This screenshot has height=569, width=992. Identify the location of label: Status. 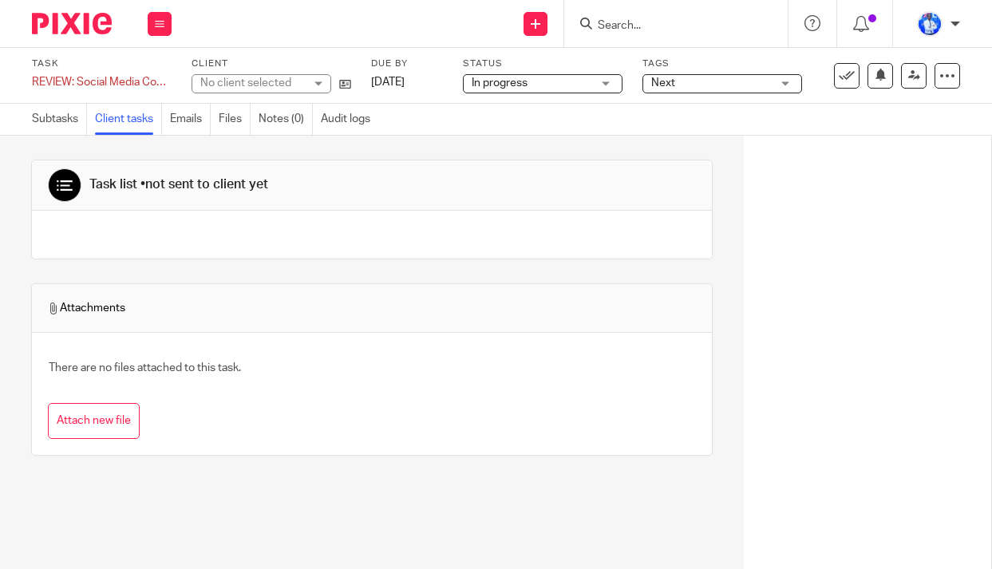
(543, 64).